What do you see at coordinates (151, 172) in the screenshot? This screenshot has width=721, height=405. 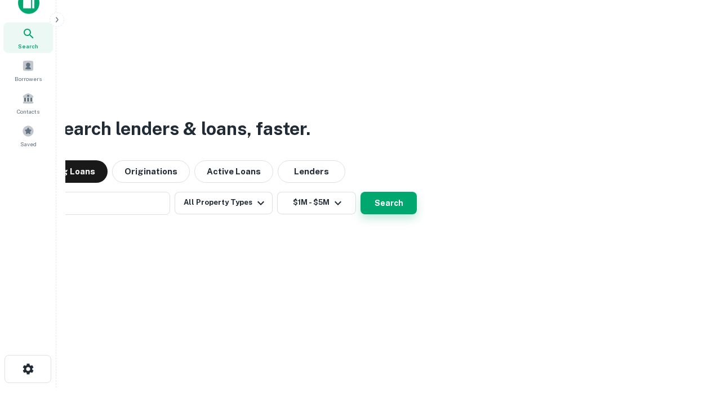 I see `button: Originations` at bounding box center [151, 172].